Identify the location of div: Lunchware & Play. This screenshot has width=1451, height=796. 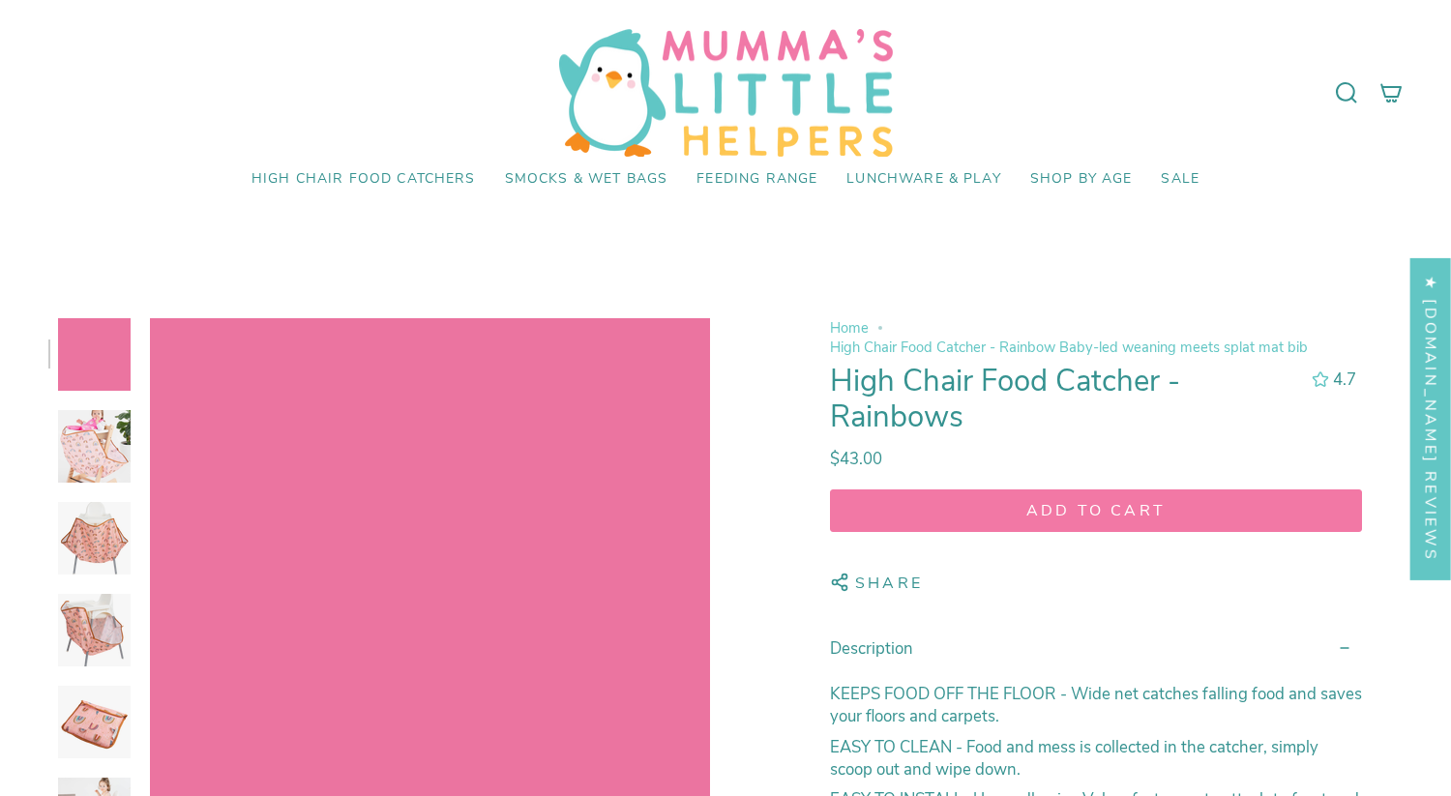
(923, 179).